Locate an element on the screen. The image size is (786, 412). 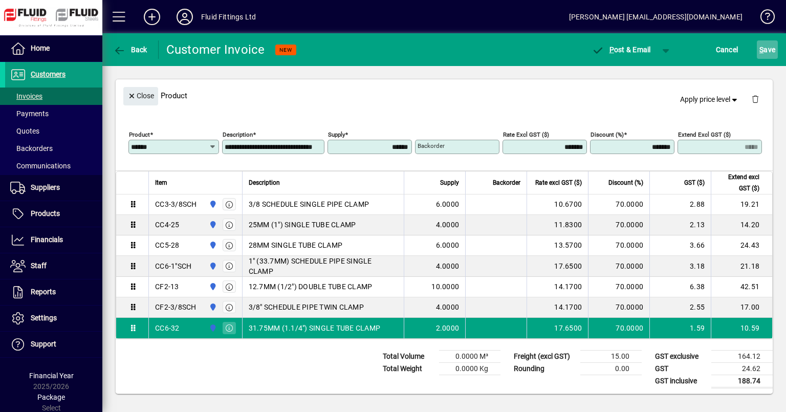
div: 10.6700 is located at coordinates (557, 204).